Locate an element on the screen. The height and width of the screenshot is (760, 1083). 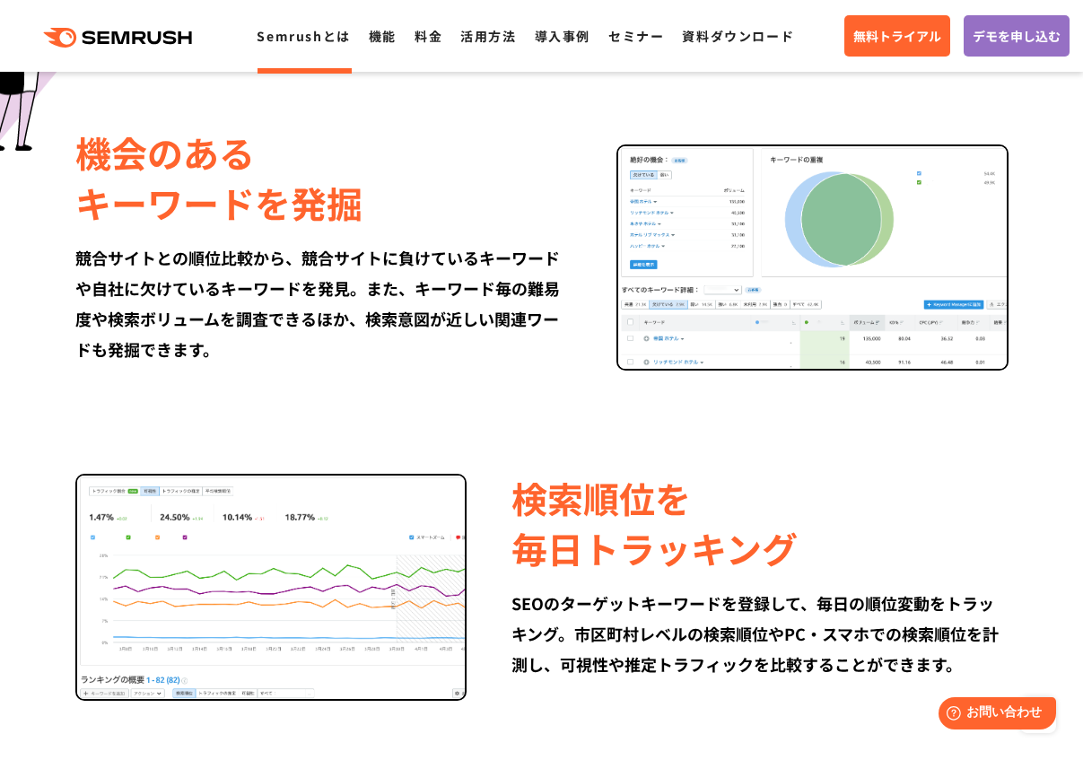
a: 機能 is located at coordinates (382, 36).